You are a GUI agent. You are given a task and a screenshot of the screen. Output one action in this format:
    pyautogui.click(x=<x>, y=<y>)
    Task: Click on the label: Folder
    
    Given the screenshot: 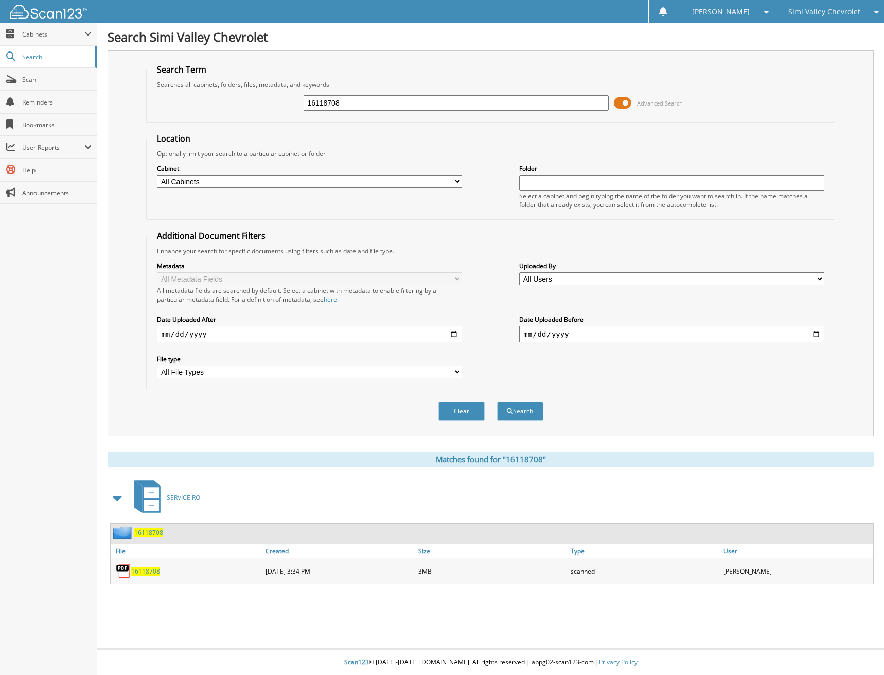 What is the action you would take?
    pyautogui.click(x=672, y=168)
    